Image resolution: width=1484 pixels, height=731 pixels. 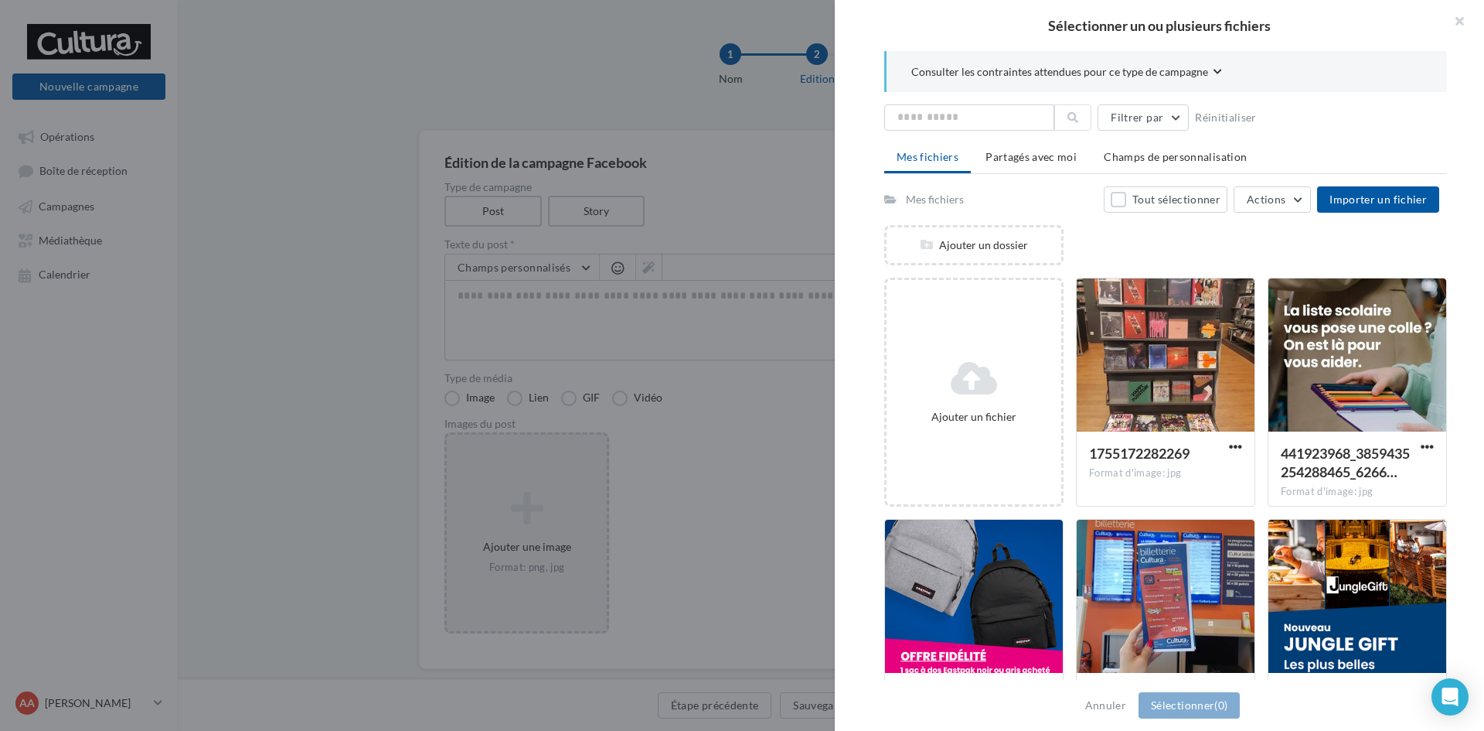 I want to click on div: Open Intercom Messenger, so click(x=1450, y=697).